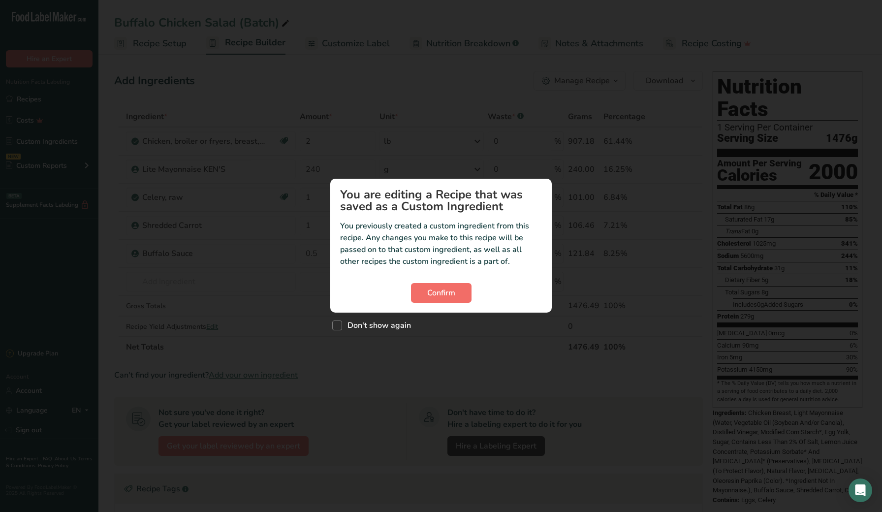  What do you see at coordinates (376, 325) in the screenshot?
I see `span: Don't show again` at bounding box center [376, 325].